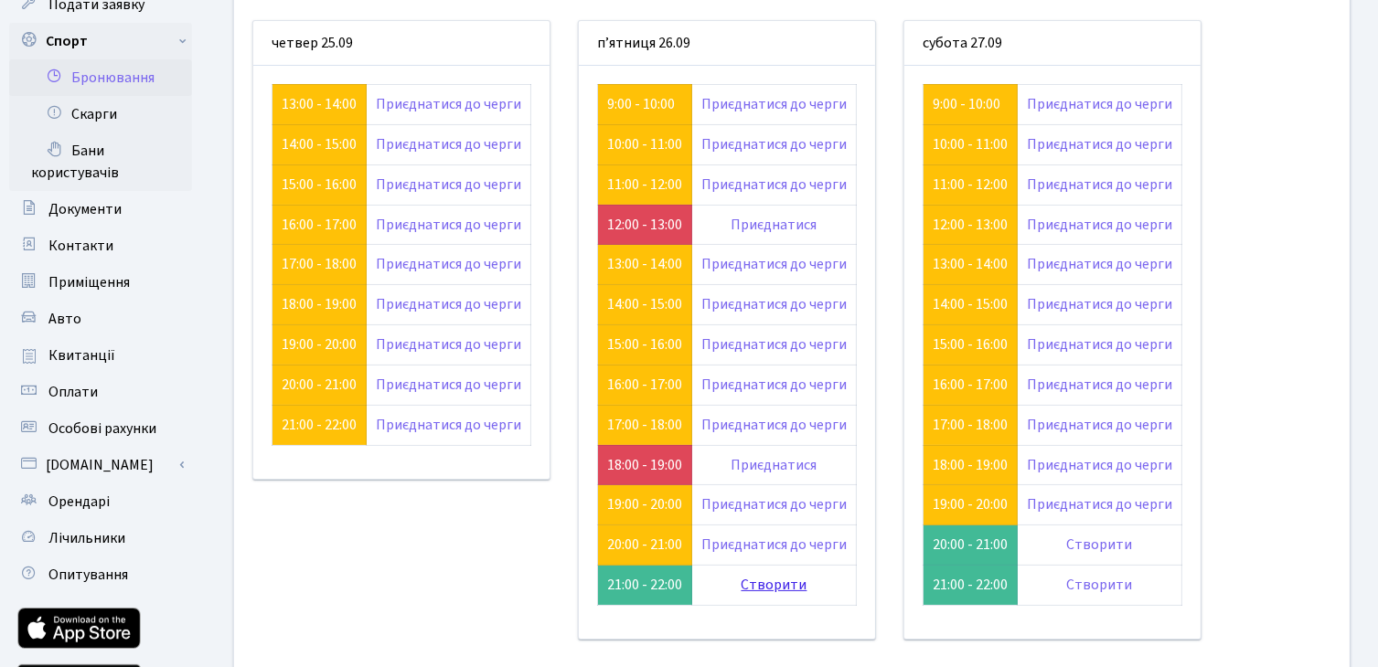 The image size is (1378, 667). I want to click on a: Авто, so click(101, 319).